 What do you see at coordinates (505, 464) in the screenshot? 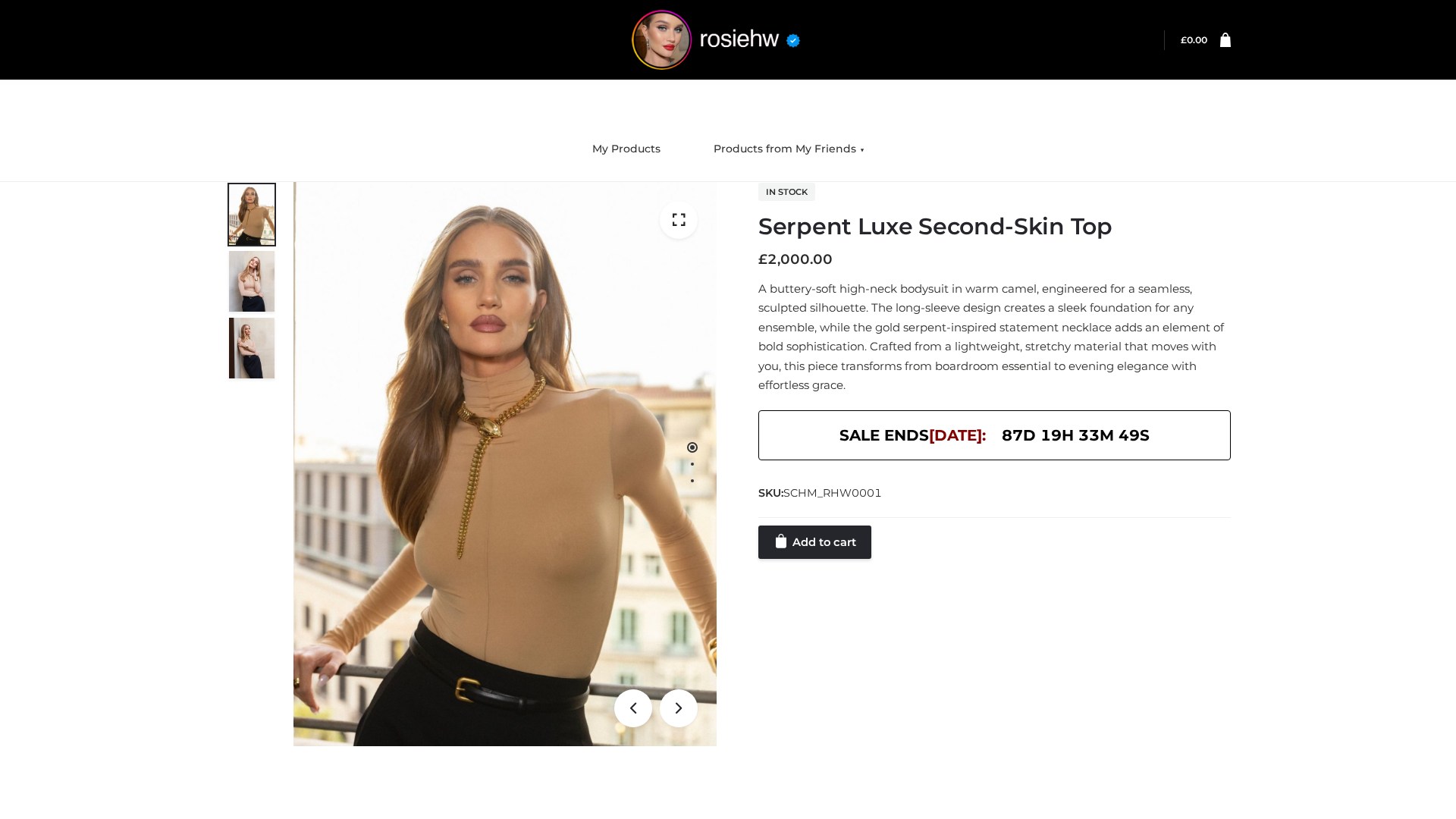
I see `img: Serpent Luxe Second-Skin Top` at bounding box center [505, 464].